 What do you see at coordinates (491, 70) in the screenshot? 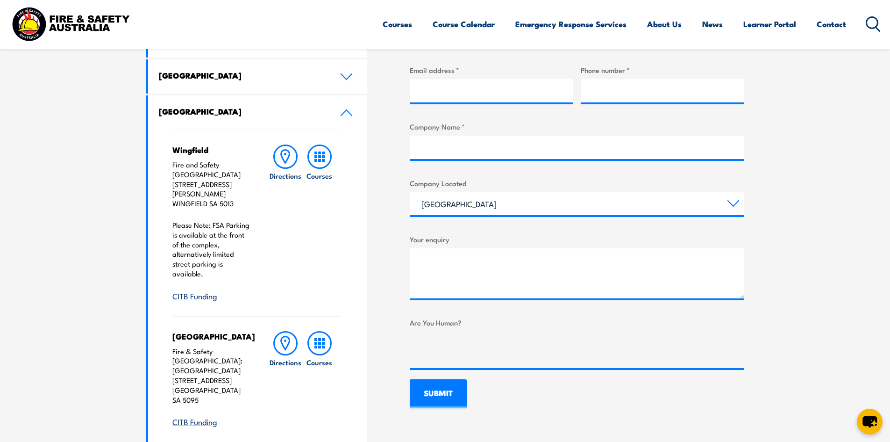
I see `label: Email address` at bounding box center [491, 70].